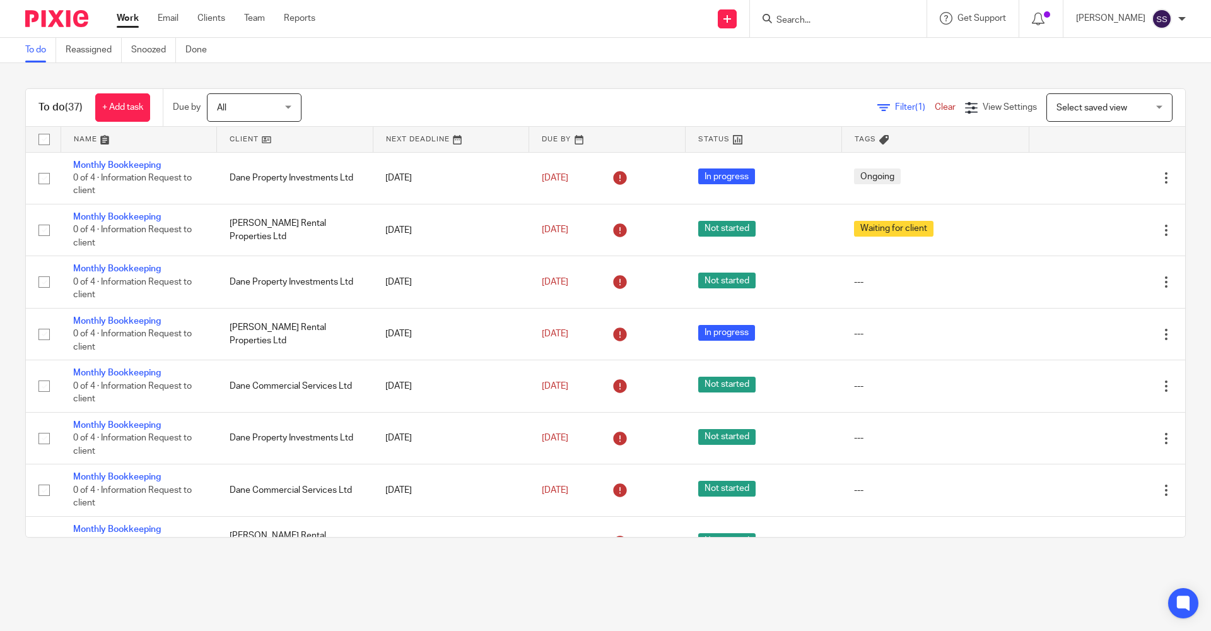  I want to click on a: Reassigned, so click(93, 50).